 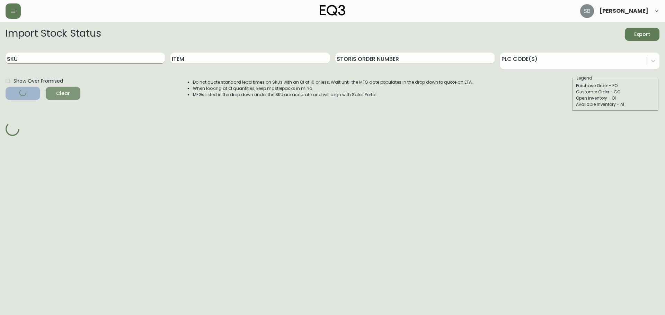 What do you see at coordinates (615, 98) in the screenshot?
I see `div: Open Inventory - OI` at bounding box center [615, 98].